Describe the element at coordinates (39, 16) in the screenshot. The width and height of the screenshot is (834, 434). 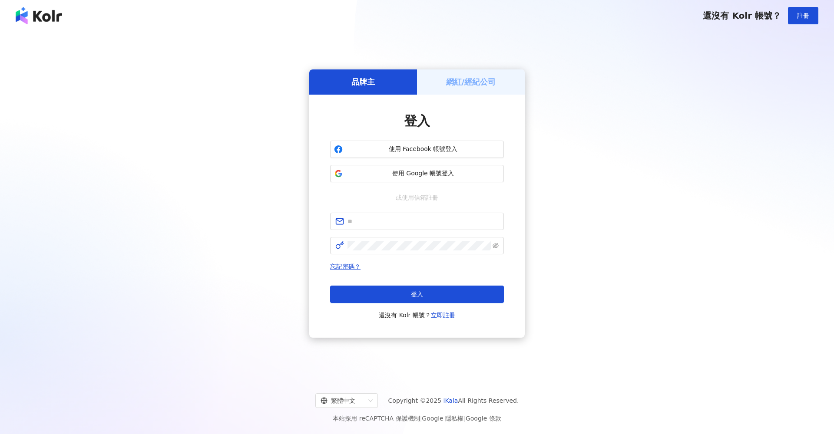
I see `img: logo` at that location.